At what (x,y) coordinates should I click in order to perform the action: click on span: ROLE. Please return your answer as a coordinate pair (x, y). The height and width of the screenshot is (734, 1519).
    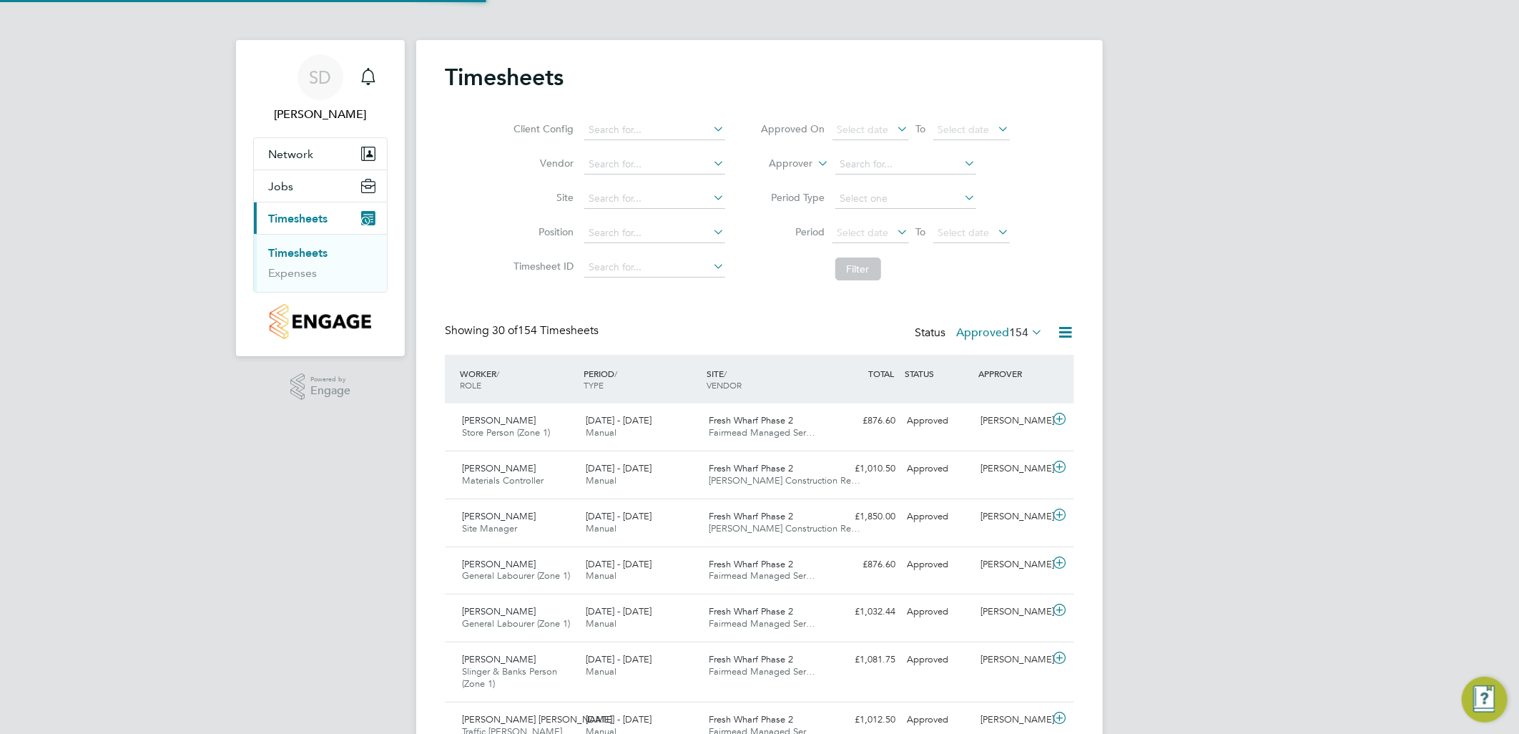
    Looking at the image, I should click on (471, 385).